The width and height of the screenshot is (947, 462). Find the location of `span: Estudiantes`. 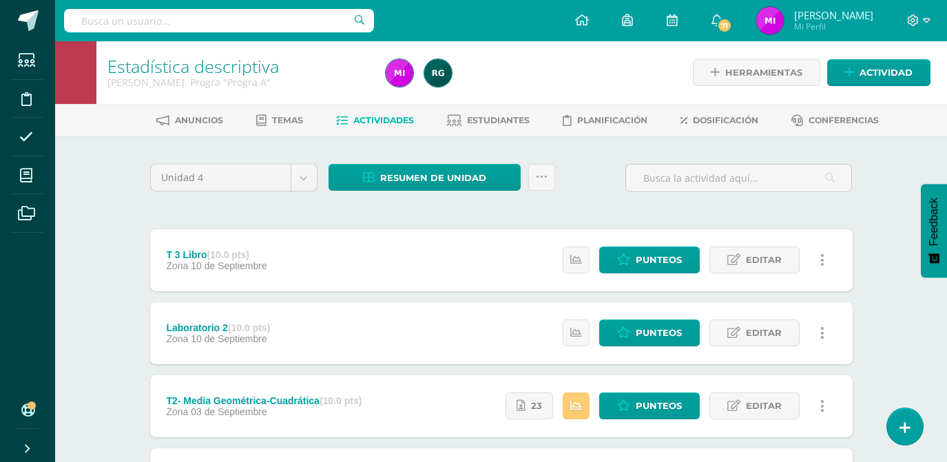

span: Estudiantes is located at coordinates (498, 120).